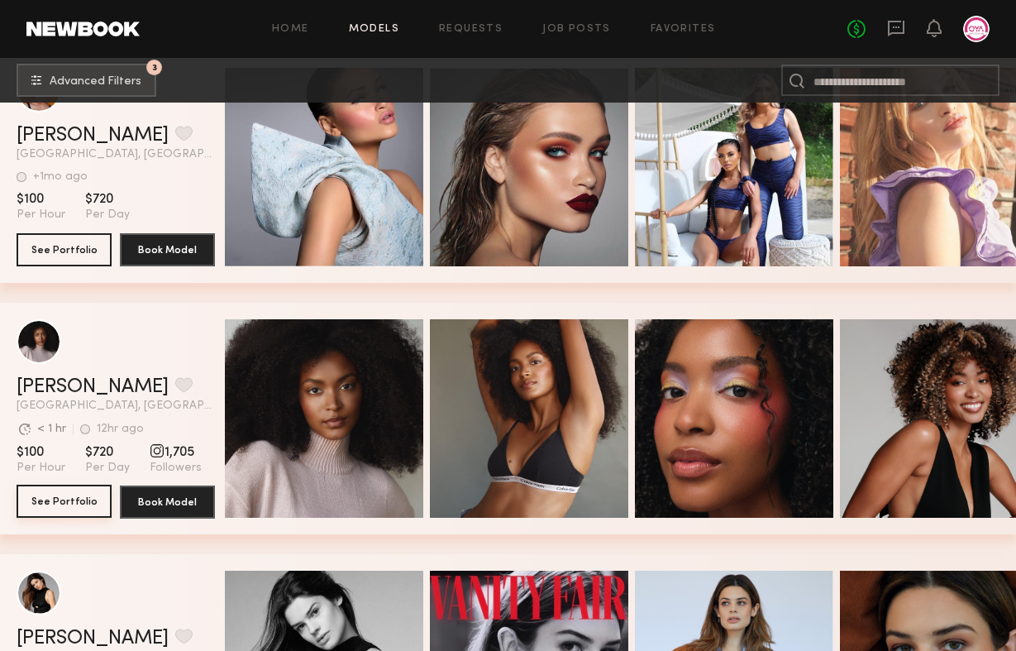  Describe the element at coordinates (95, 82) in the screenshot. I see `span: Advanced Filters` at that location.